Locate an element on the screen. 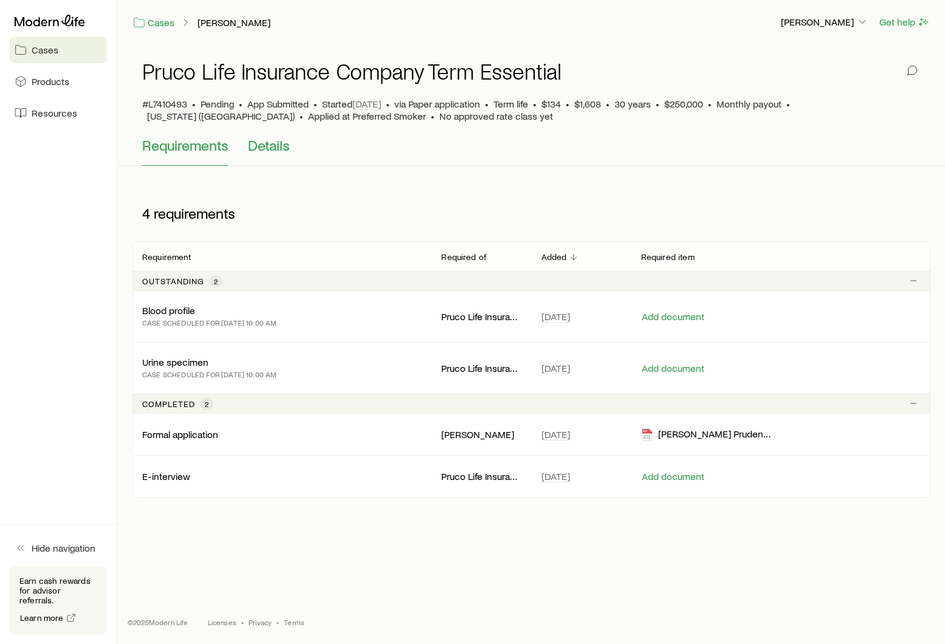  p: Pending is located at coordinates (217, 104).